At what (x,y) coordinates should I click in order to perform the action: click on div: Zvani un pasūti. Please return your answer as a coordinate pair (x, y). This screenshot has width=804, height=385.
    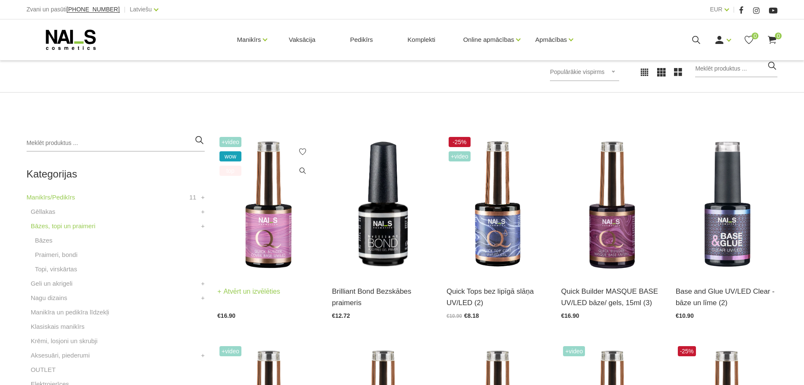
    Looking at the image, I should click on (73, 9).